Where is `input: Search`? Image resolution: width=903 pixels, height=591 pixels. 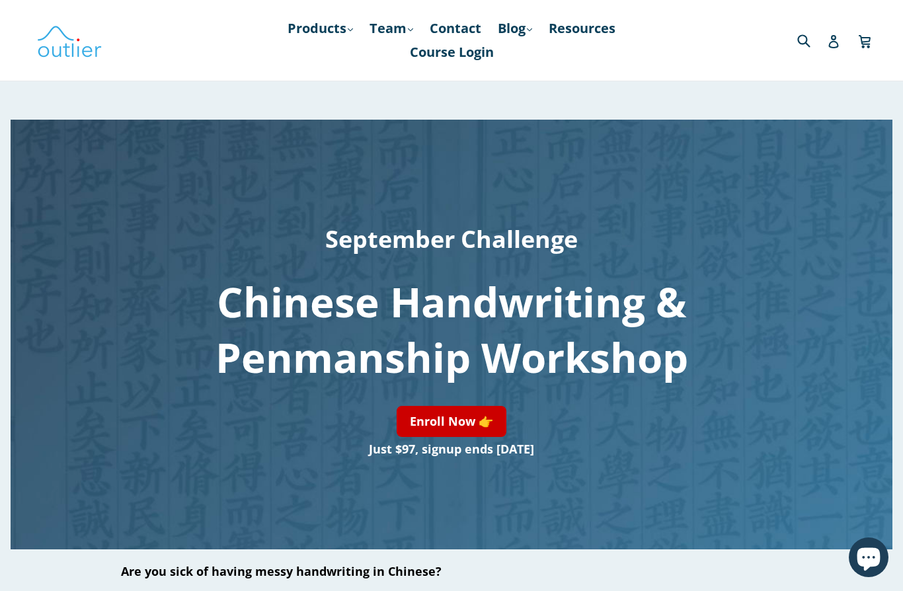
input: Search is located at coordinates (812, 40).